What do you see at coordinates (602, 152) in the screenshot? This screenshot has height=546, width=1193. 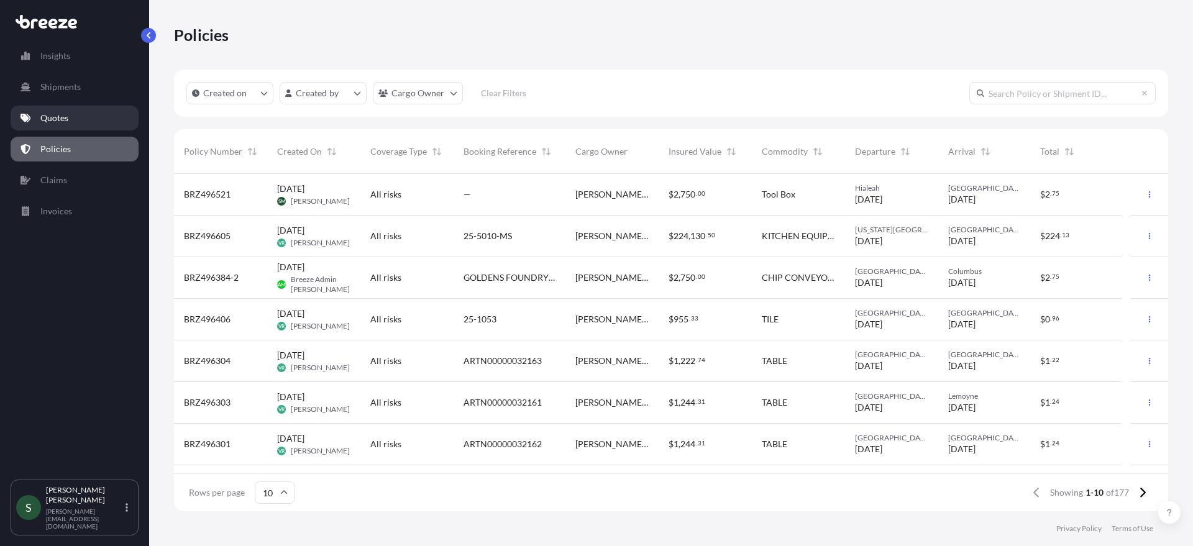 I see `span: Cargo Owner` at bounding box center [602, 152].